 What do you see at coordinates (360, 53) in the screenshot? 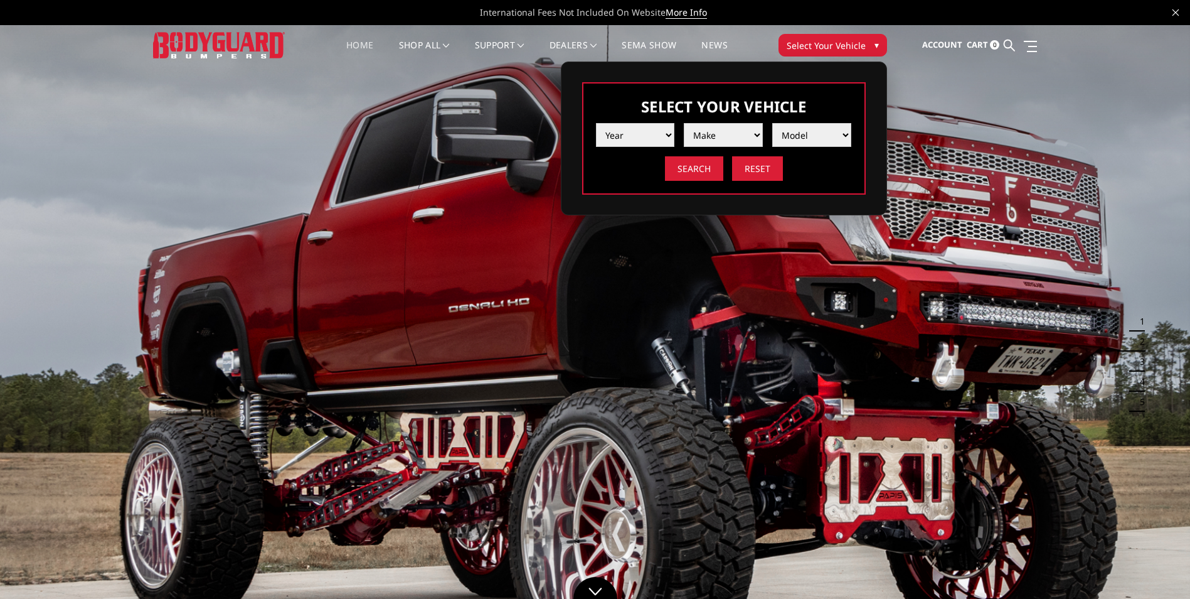
I see `a: Home` at bounding box center [360, 53].